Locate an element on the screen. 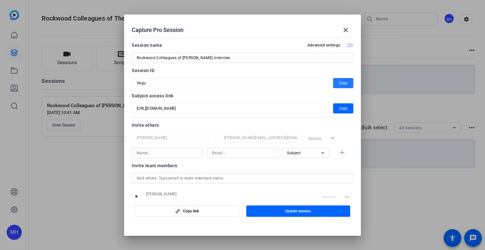 Image resolution: width=485 pixels, height=250 pixels. div: Session ID is located at coordinates (242, 70).